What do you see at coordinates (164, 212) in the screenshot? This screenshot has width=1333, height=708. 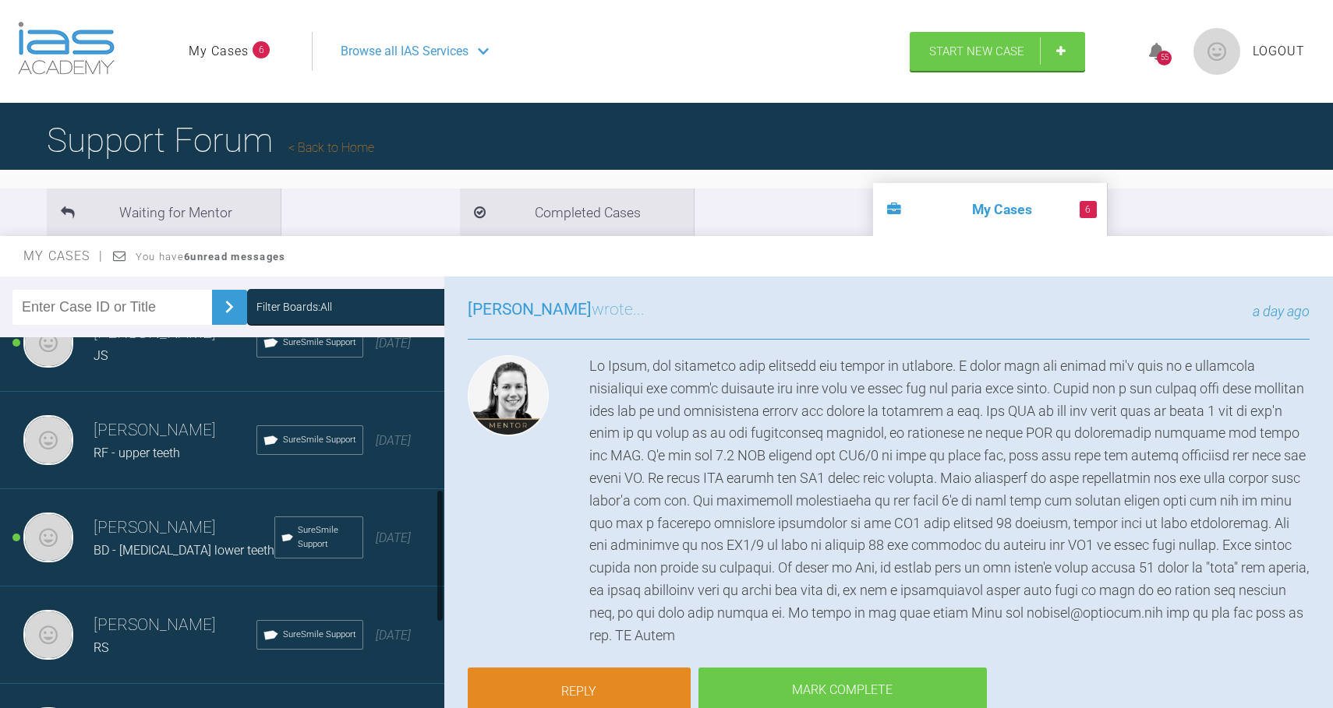 I see `li: Waiting for Mentor` at bounding box center [164, 212].